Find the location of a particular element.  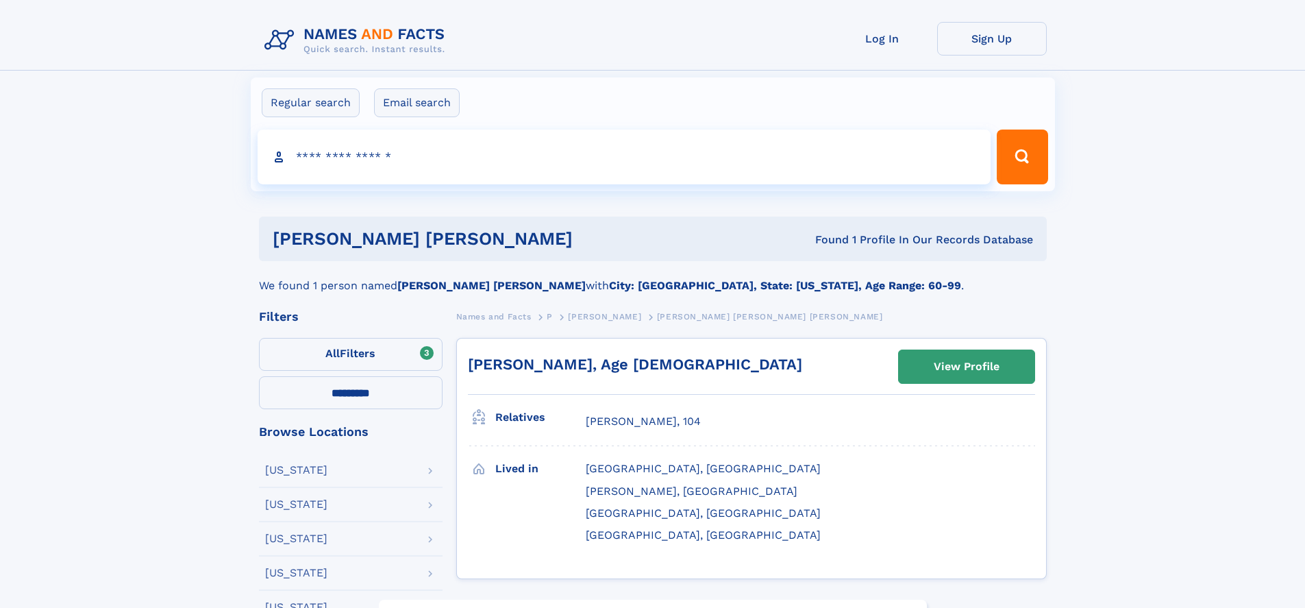

input: search input is located at coordinates (624, 157).